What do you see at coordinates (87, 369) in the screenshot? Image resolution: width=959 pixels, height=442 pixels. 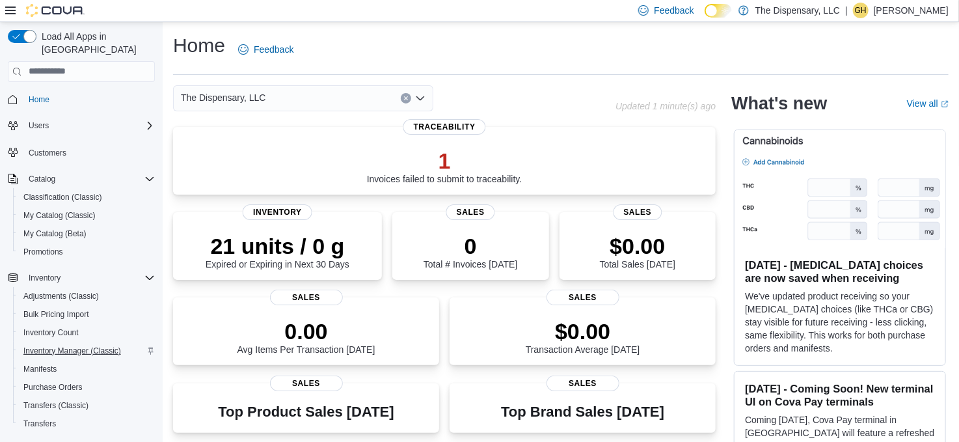 I see `button: Manifests` at bounding box center [87, 369].